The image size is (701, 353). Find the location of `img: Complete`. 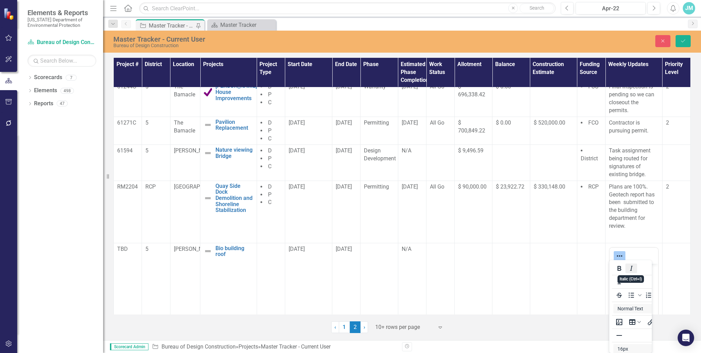

img: Complete is located at coordinates (208, 92).